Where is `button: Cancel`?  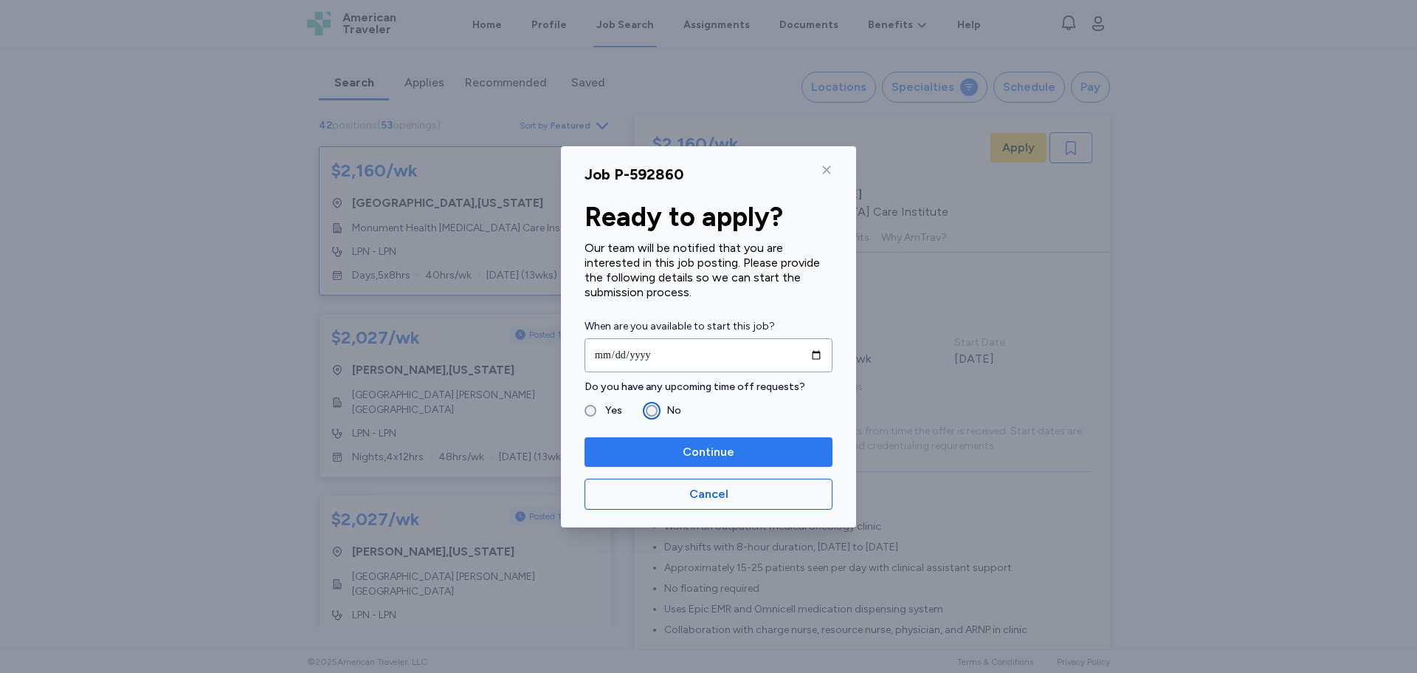 button: Cancel is located at coordinates (709, 494).